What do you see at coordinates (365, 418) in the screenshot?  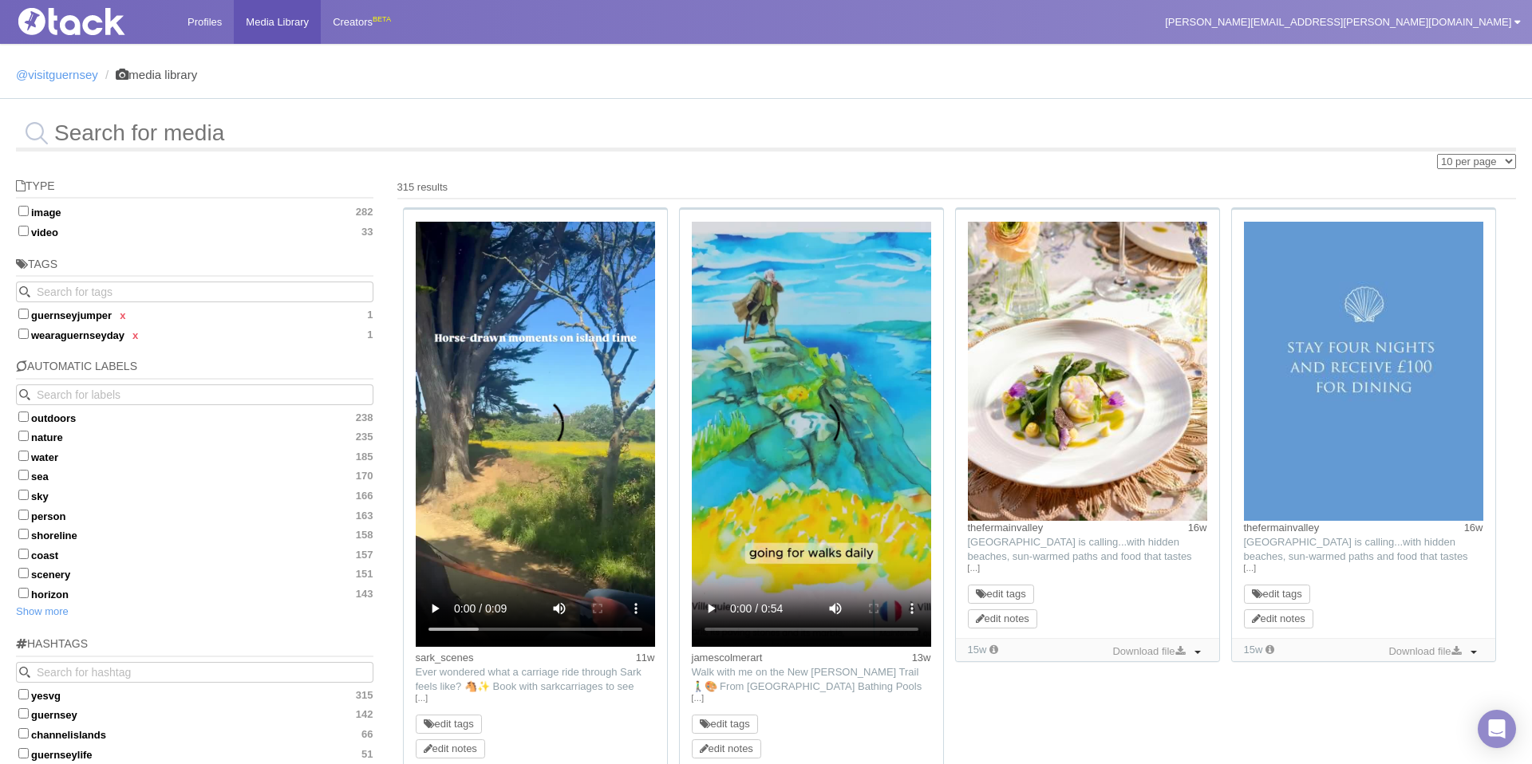 I see `span: 238` at bounding box center [365, 418].